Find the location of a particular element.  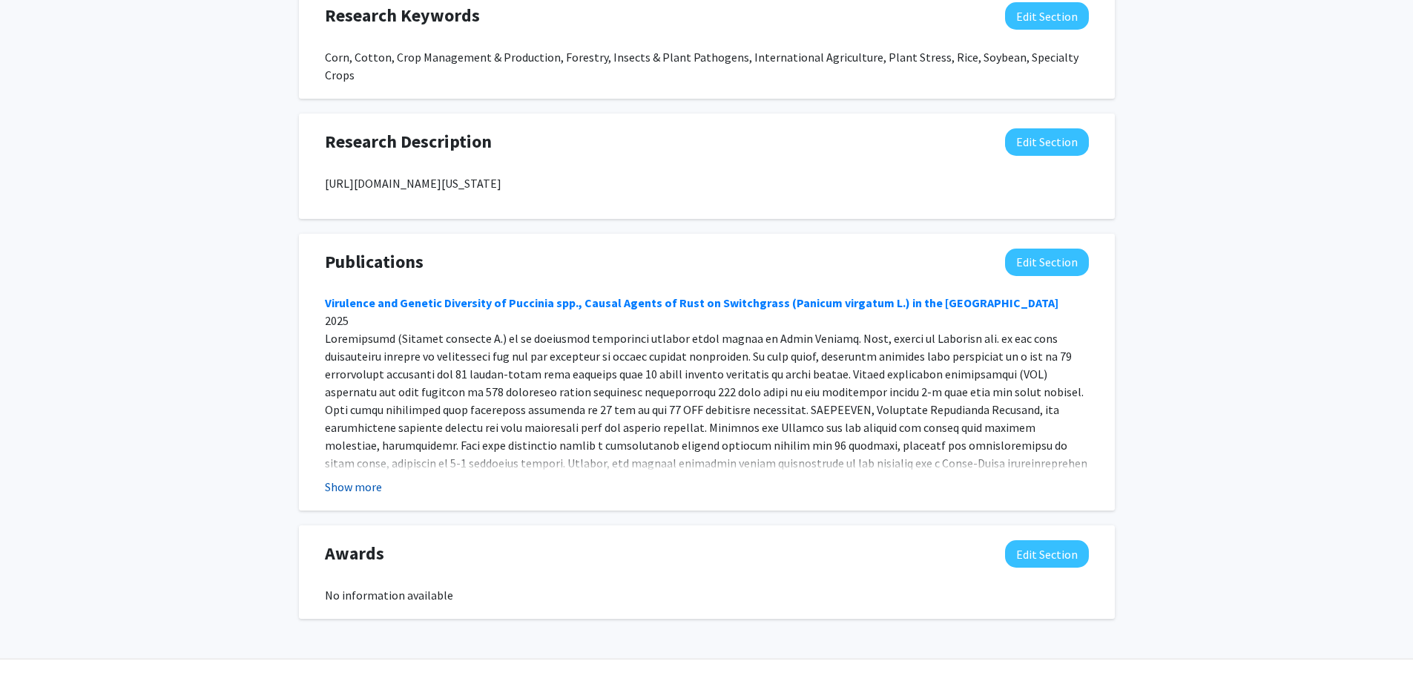

button: Edit Awards is located at coordinates (1047, 553).